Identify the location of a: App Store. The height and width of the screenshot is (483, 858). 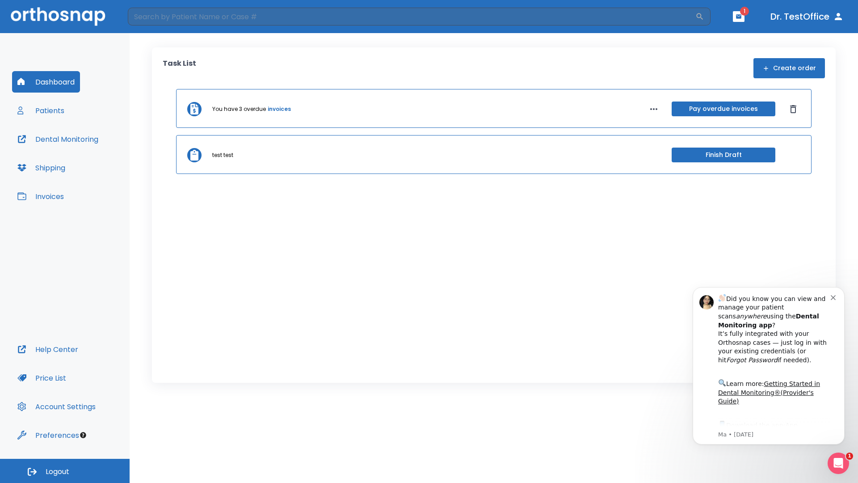
(79, 154).